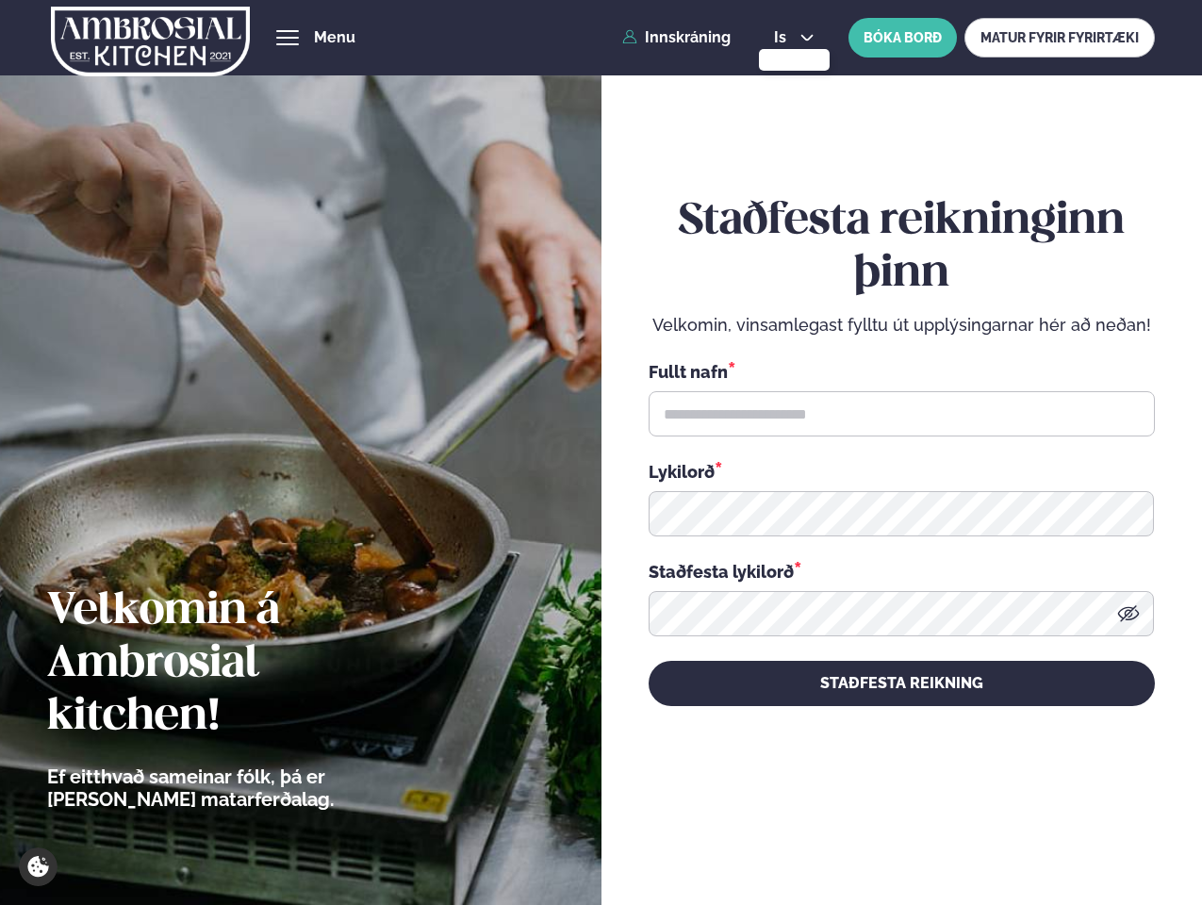 This screenshot has width=1202, height=905. What do you see at coordinates (242, 665) in the screenshot?
I see `h2: Velkomin á Ambrosial kitchen!` at bounding box center [242, 665].